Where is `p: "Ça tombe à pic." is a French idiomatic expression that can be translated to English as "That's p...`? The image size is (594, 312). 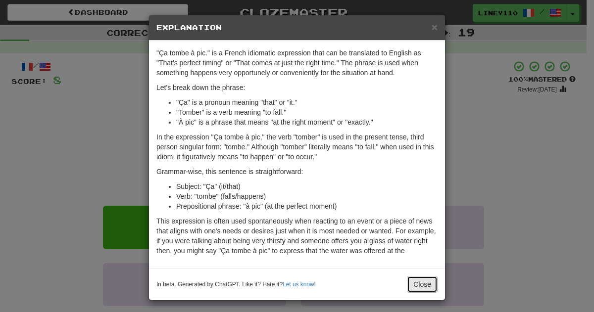
p: "Ça tombe à pic." is a French idiomatic expression that can be translated to English as "That's p... is located at coordinates (297, 63).